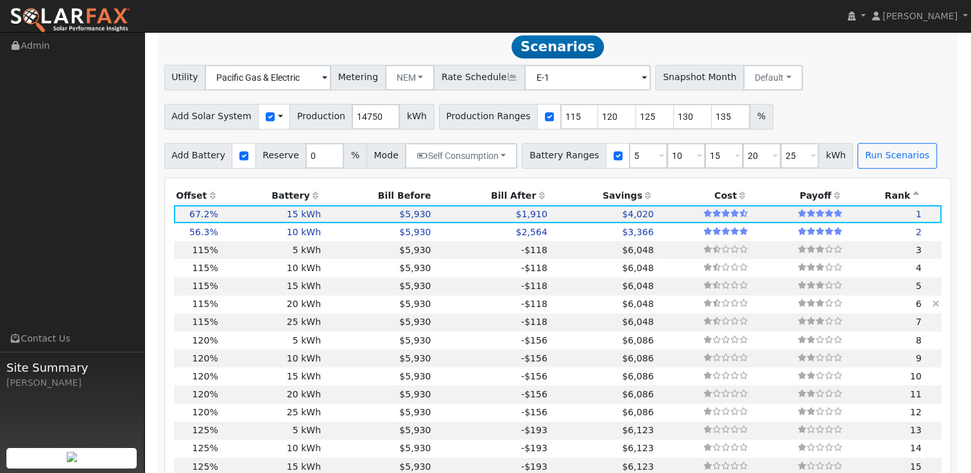  What do you see at coordinates (72, 368) in the screenshot?
I see `span: Site Summary` at bounding box center [72, 368].